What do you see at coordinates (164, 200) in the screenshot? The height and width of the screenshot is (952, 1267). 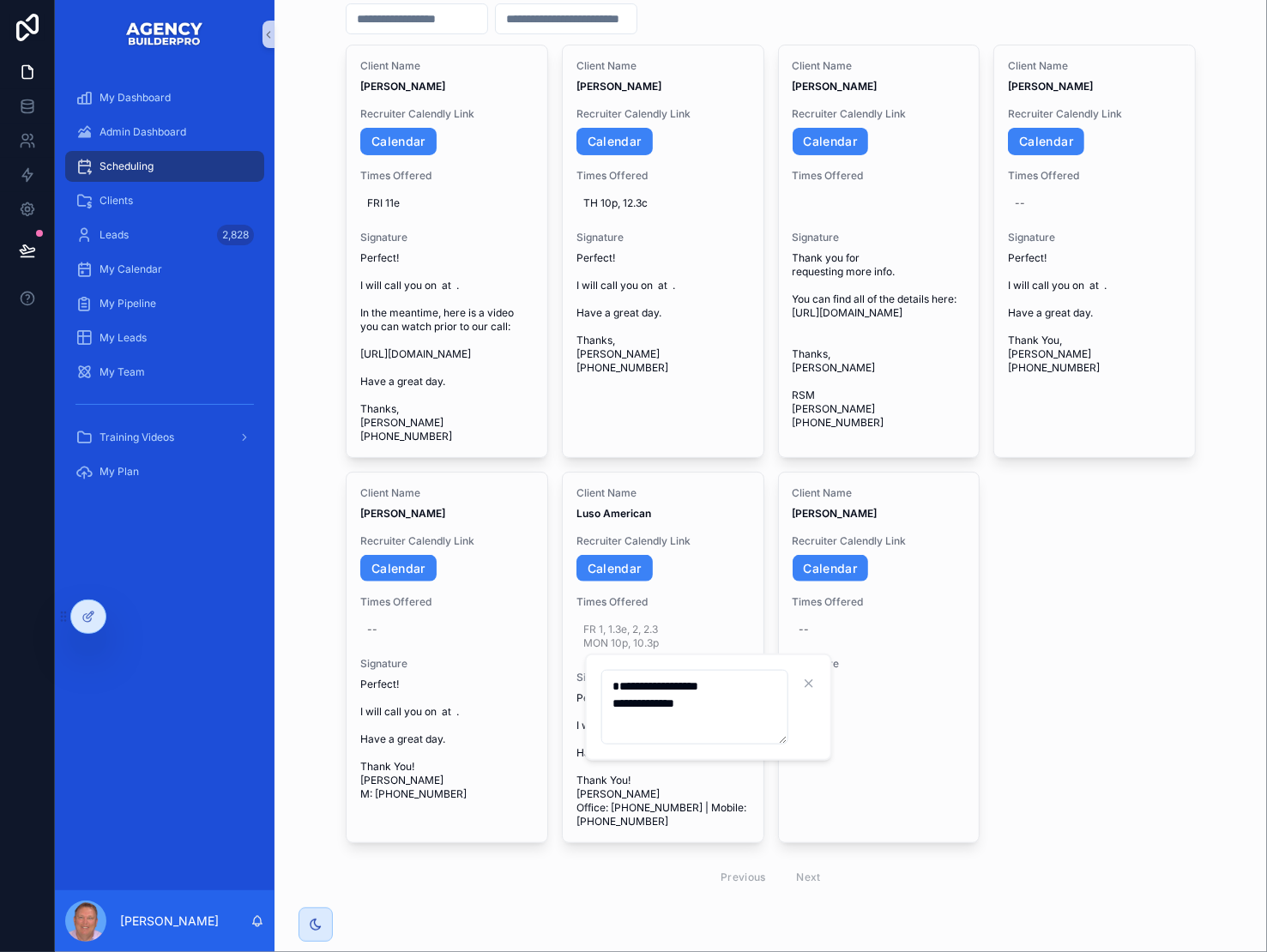 I see `a: Clients` at bounding box center [164, 200].